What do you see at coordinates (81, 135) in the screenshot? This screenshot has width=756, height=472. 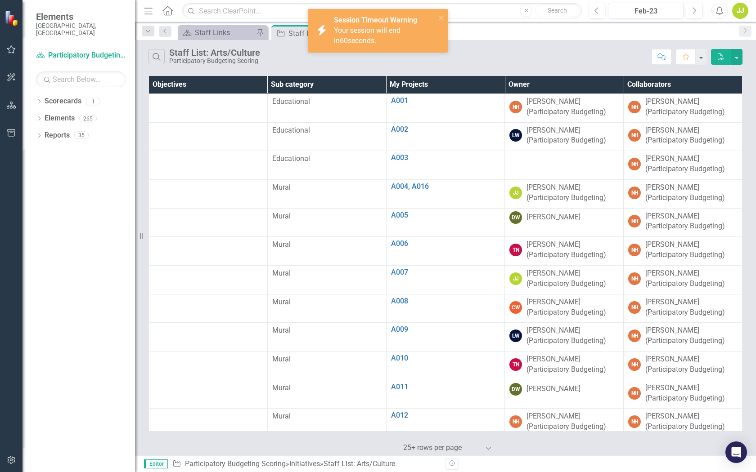 I see `div: 35` at bounding box center [81, 135].